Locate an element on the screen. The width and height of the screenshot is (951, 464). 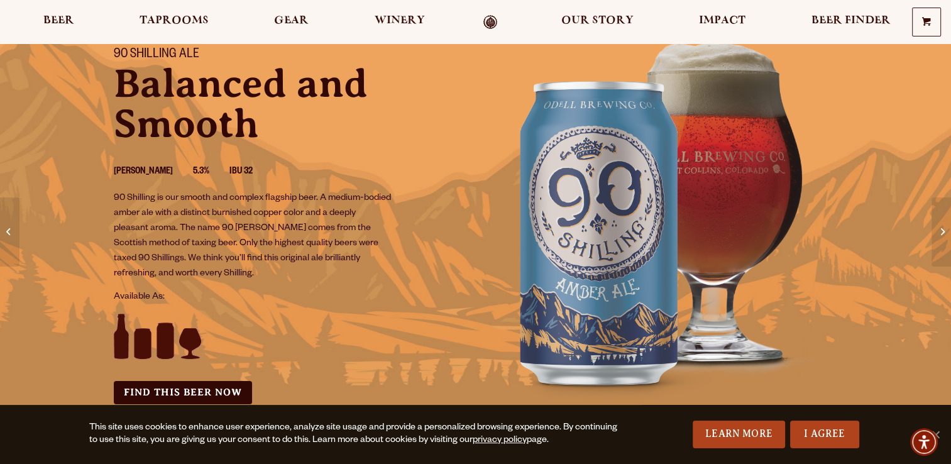
div: Accessibility Menu is located at coordinates (924, 442).